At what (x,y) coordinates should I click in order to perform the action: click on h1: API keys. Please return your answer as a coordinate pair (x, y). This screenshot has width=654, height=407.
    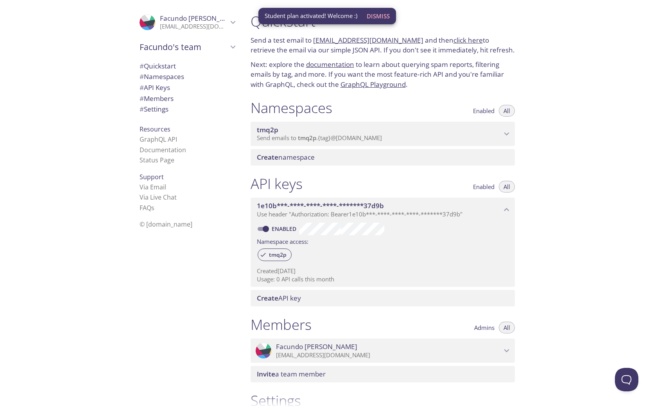
    Looking at the image, I should click on (276, 183).